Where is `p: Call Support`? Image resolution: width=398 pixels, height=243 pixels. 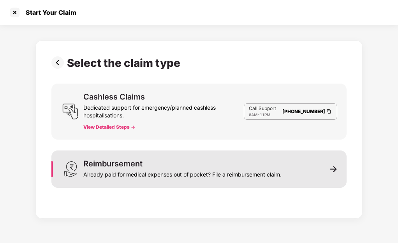
p: Call Support is located at coordinates (262, 109).